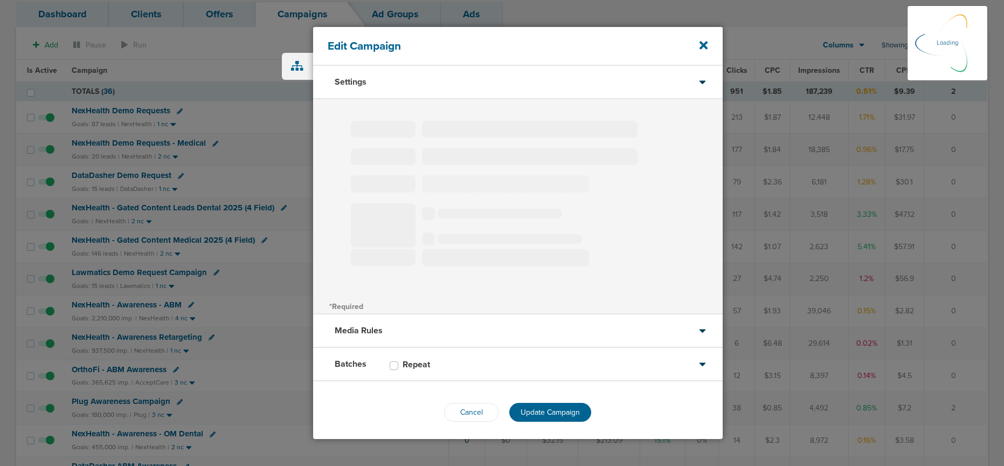  Describe the element at coordinates (471, 412) in the screenshot. I see `button: Cancel` at that location.